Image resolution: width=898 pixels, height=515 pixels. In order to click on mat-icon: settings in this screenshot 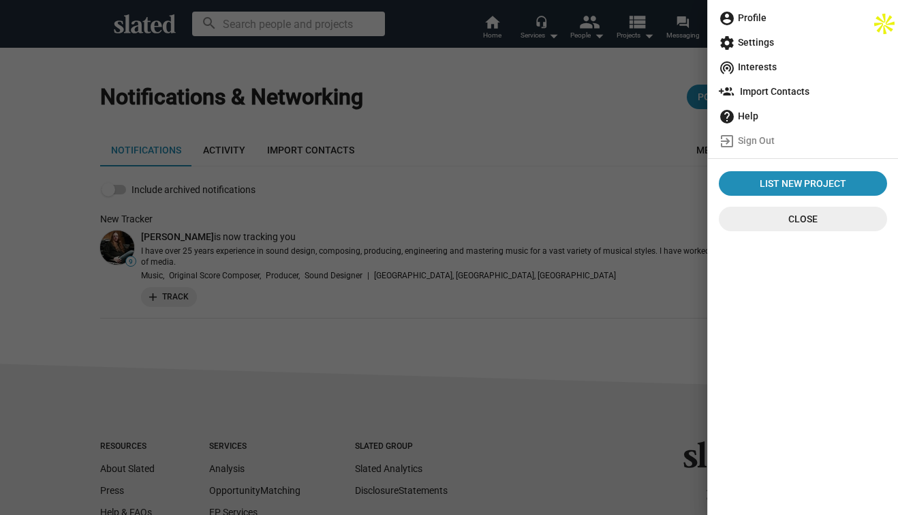, I will do `click(727, 43)`.